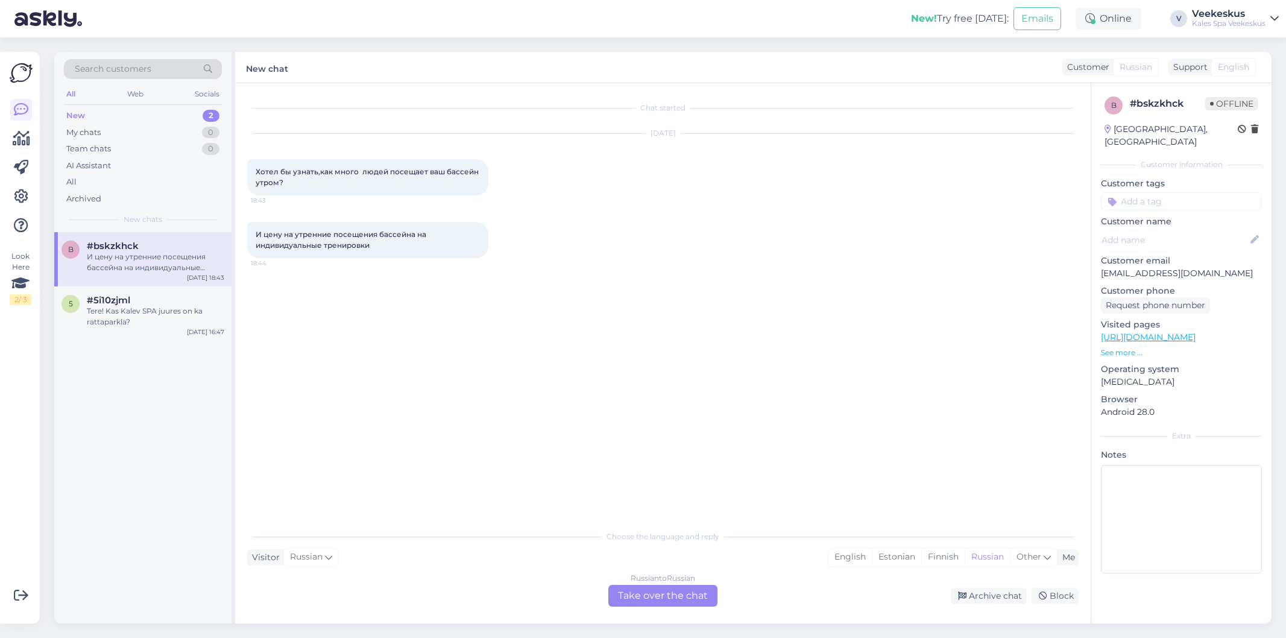 The image size is (1286, 638). Describe the element at coordinates (1181, 324) in the screenshot. I see `p: Visited pages` at that location.